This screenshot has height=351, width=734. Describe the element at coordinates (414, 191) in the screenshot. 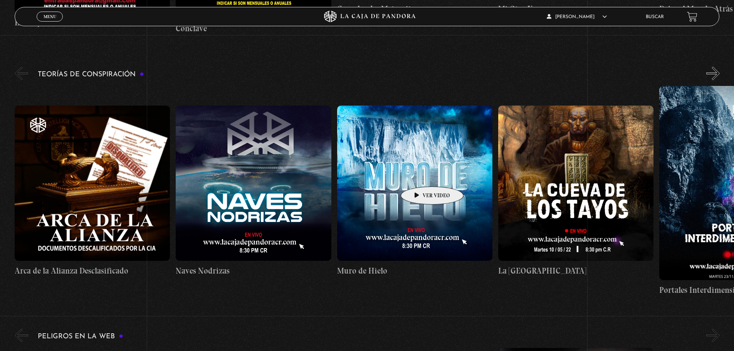

I see `a: Muro de Hielo` at that location.